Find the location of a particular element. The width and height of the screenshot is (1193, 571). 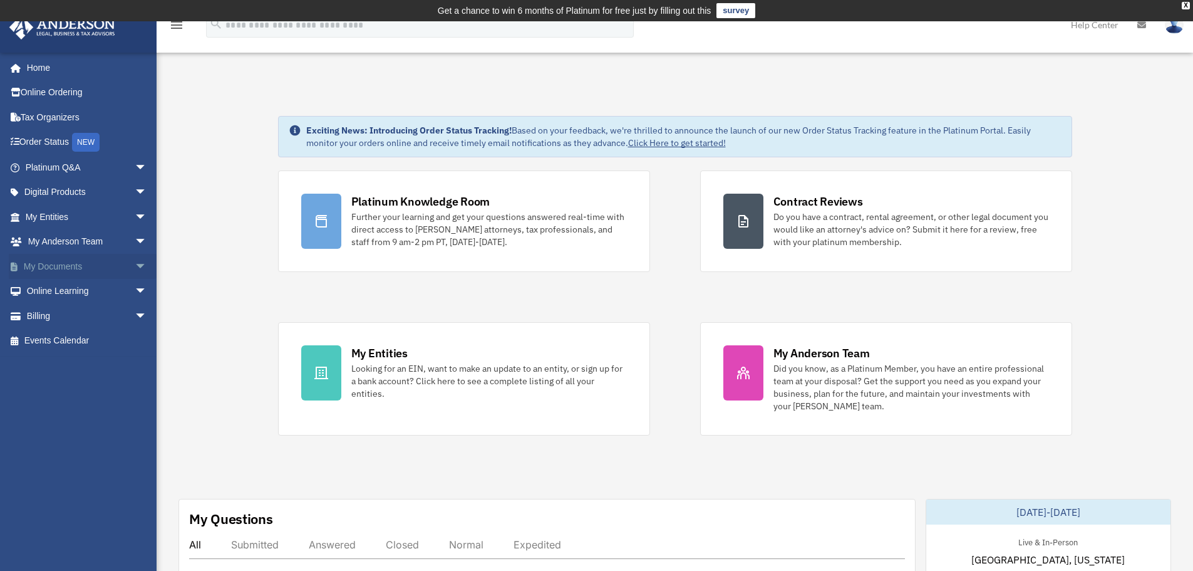

div: Did you know, as a Platinum Member, you have an entire professional team at your disposal? Get th... is located at coordinates (911, 387).